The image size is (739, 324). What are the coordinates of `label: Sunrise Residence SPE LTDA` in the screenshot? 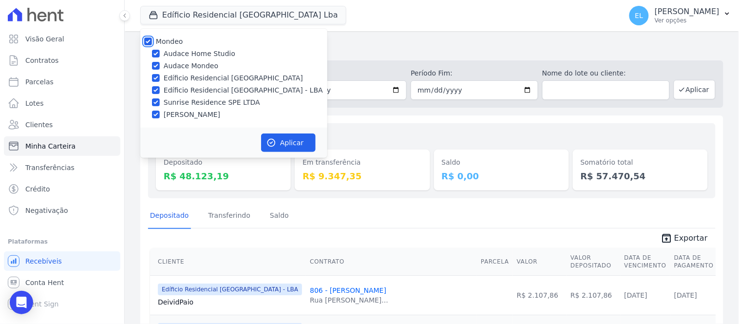 It's located at (212, 102).